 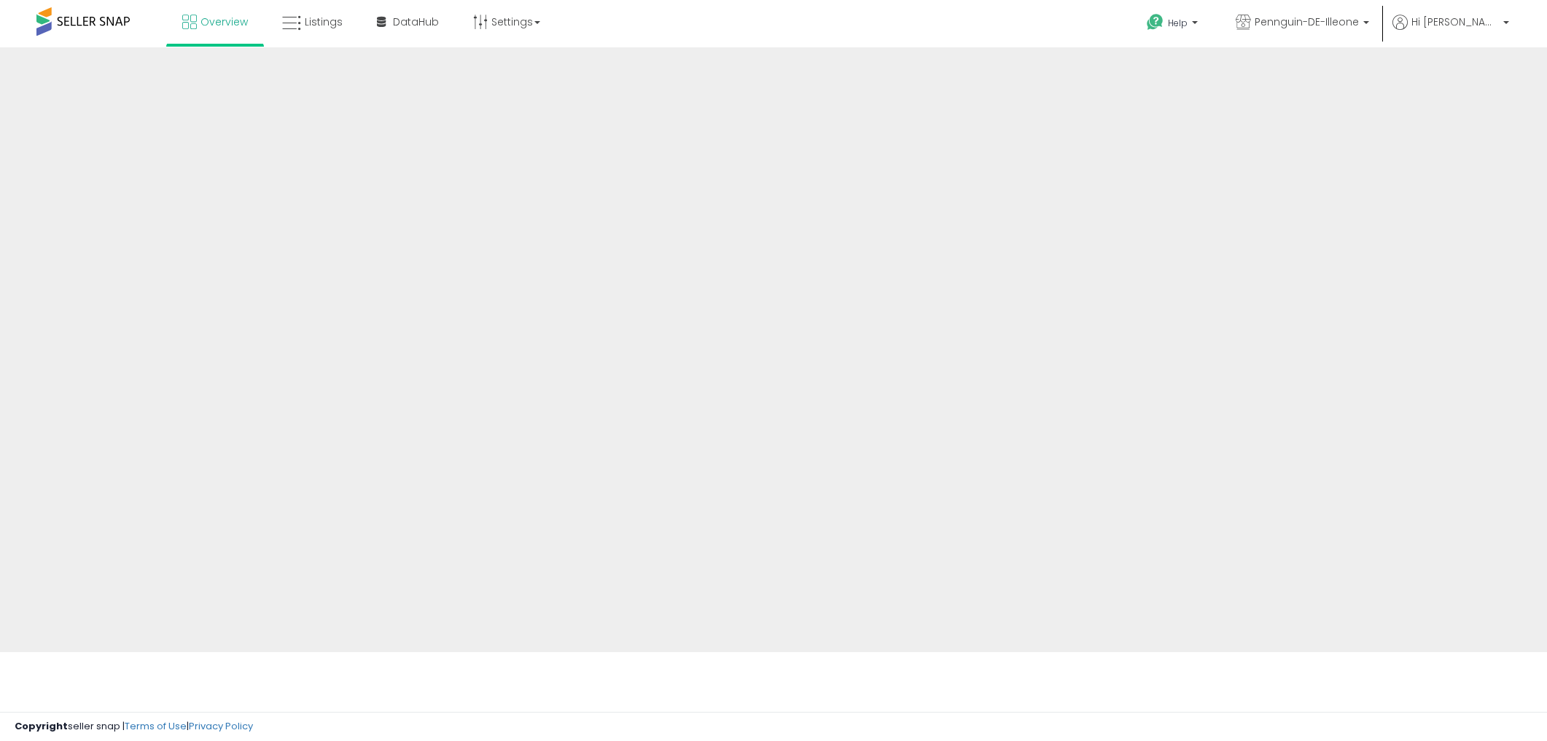 What do you see at coordinates (1306, 22) in the screenshot?
I see `span: Pennguin-DE-Illeone` at bounding box center [1306, 22].